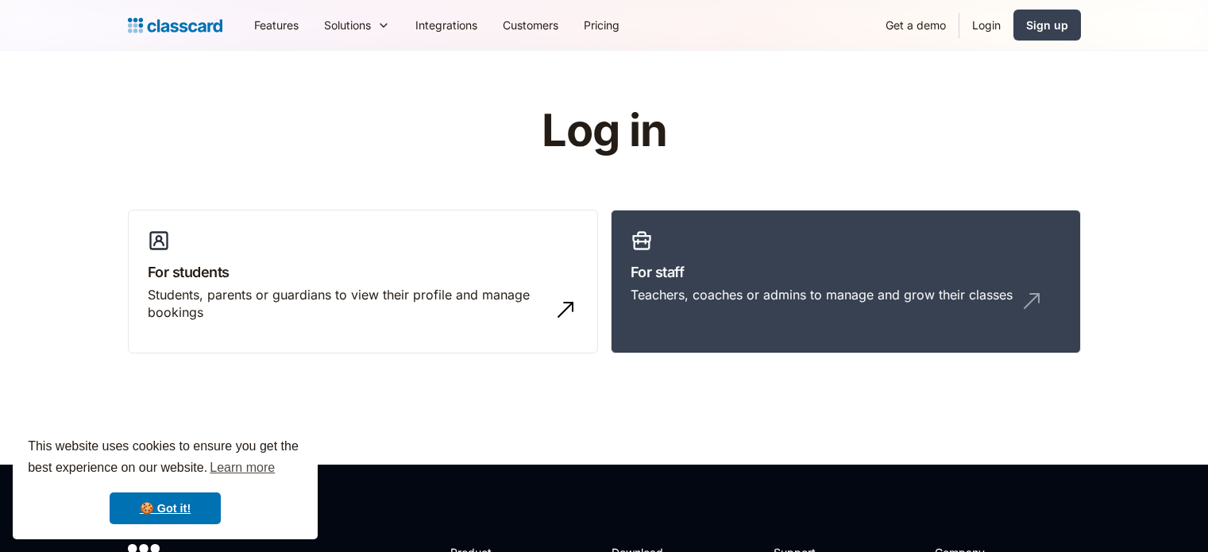 The image size is (1208, 552). Describe the element at coordinates (175, 25) in the screenshot. I see `a: home` at that location.